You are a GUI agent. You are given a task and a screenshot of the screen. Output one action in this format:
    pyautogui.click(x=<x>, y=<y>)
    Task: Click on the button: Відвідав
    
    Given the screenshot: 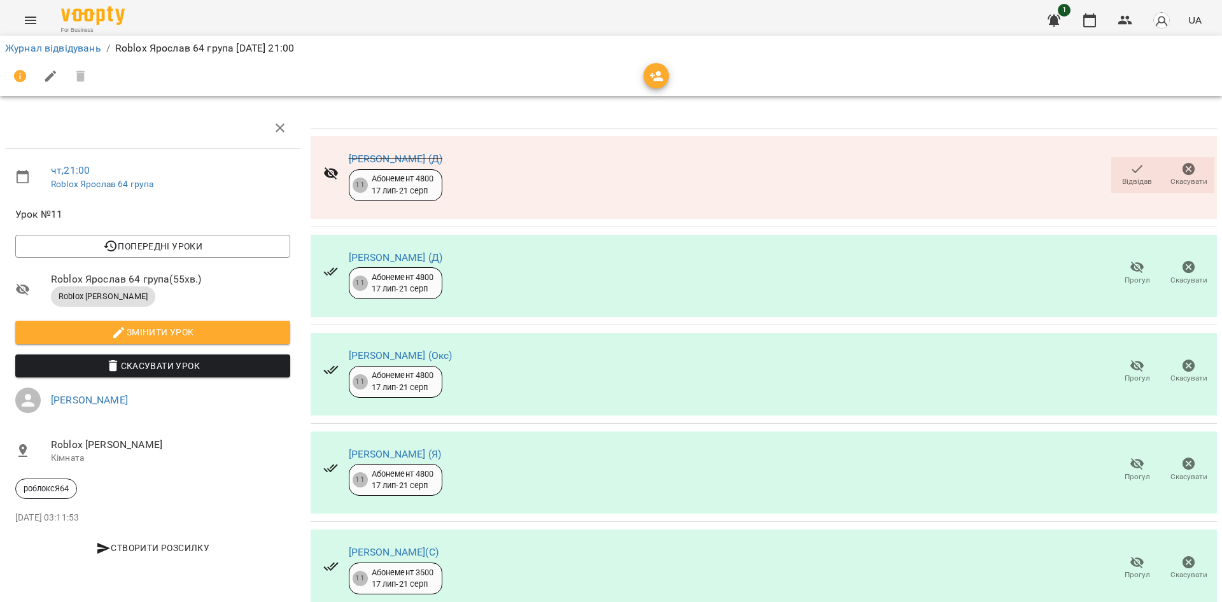 What is the action you would take?
    pyautogui.click(x=1137, y=175)
    